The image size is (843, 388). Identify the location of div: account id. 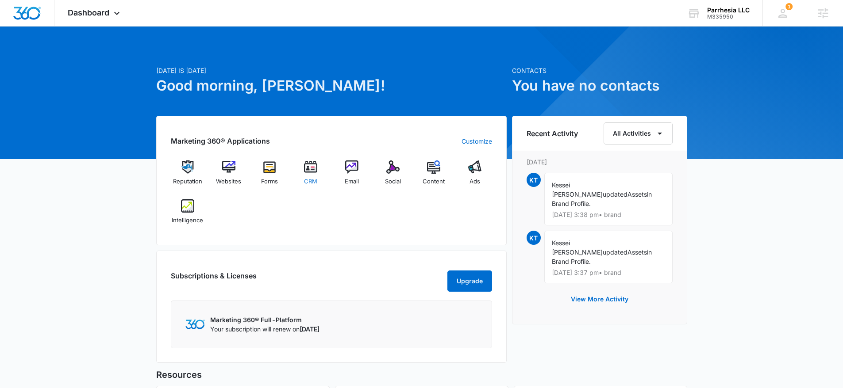
(728, 17).